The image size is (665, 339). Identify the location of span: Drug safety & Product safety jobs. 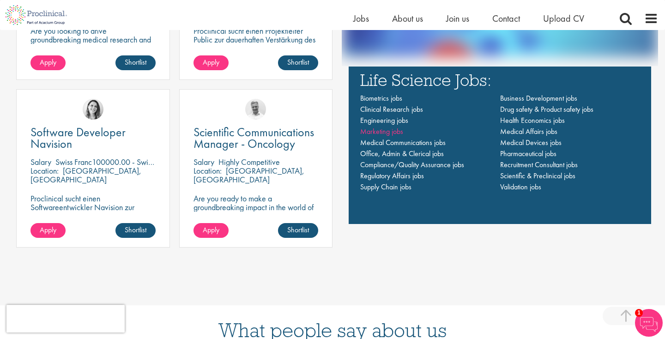
(547, 109).